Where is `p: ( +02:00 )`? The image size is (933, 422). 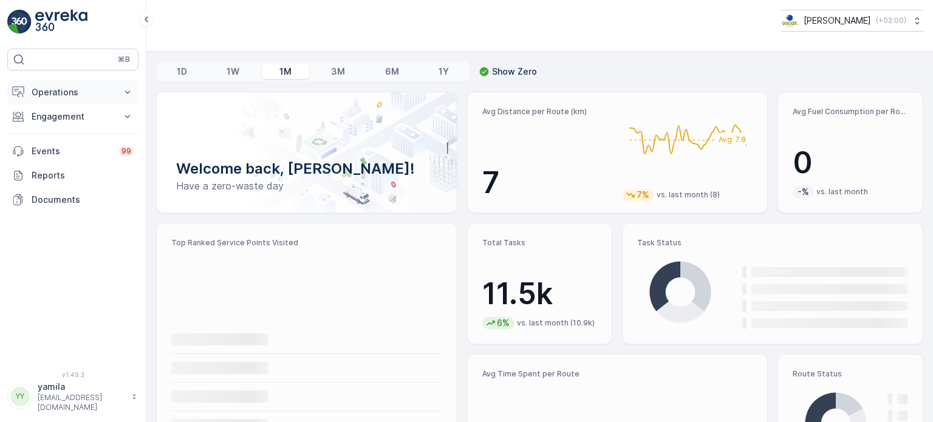 p: ( +02:00 ) is located at coordinates (891, 21).